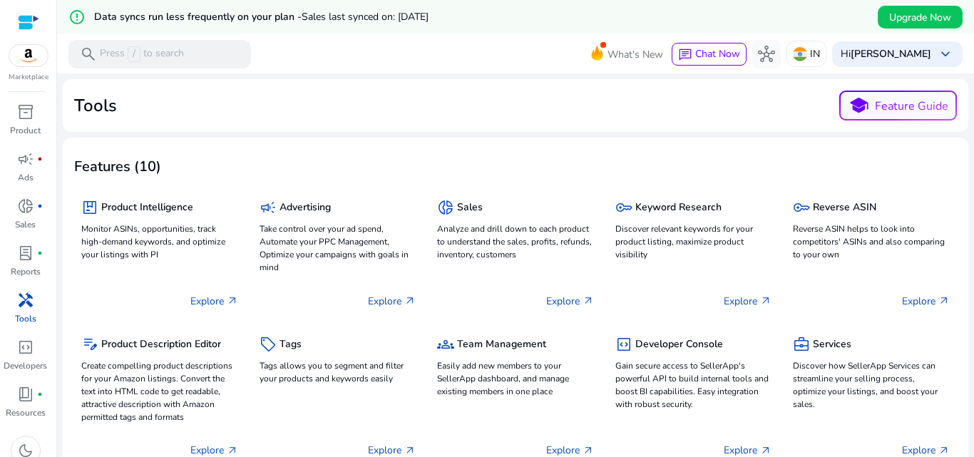 Image resolution: width=974 pixels, height=457 pixels. I want to click on p: Ads, so click(26, 177).